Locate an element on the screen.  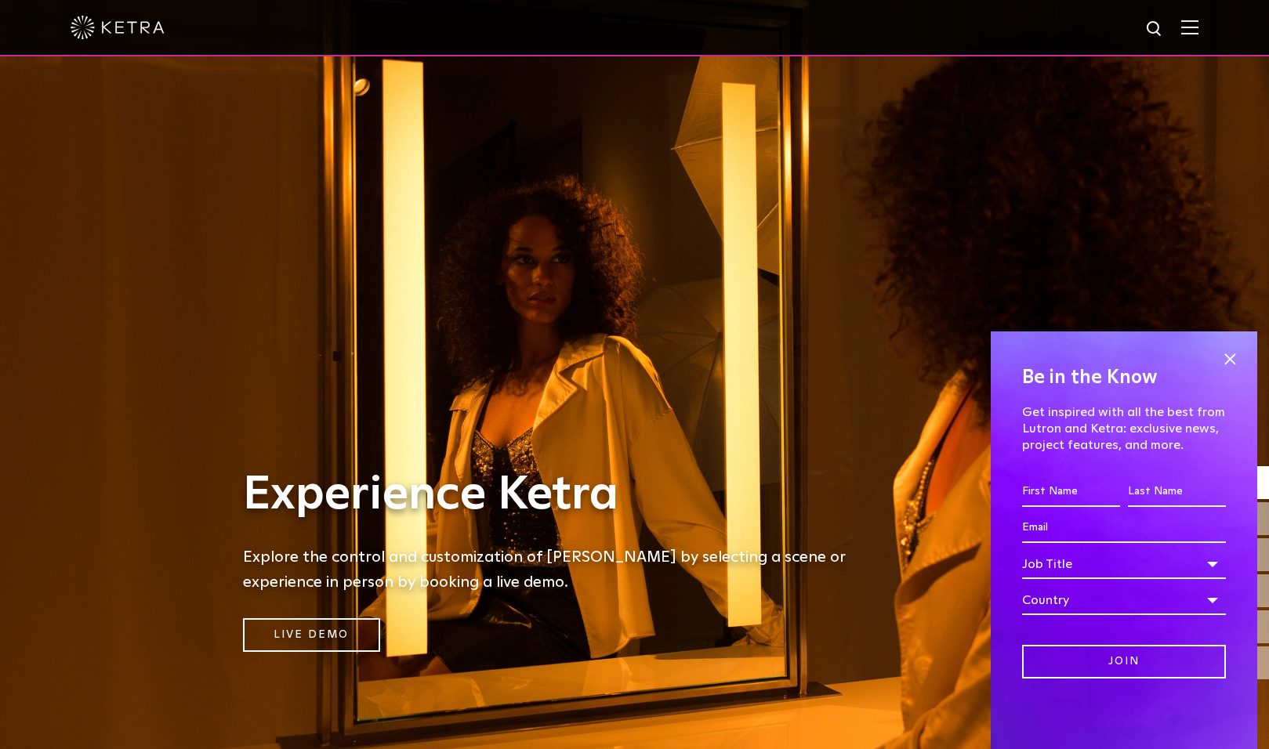
img: Hamburger%20Nav.svg is located at coordinates (1190, 27).